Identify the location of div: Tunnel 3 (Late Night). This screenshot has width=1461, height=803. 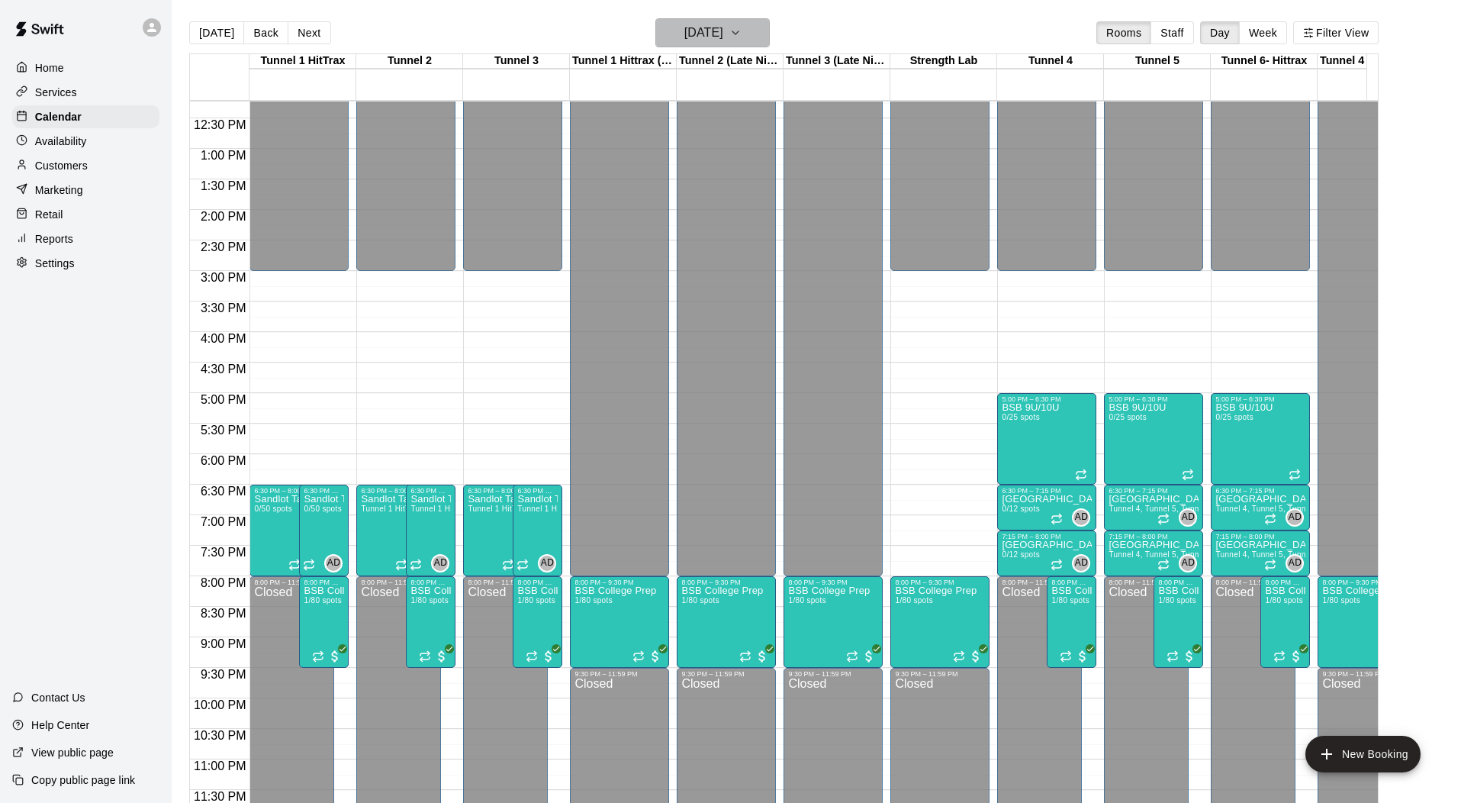
(837, 61).